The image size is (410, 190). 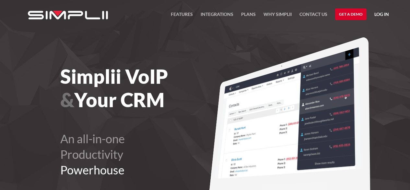 What do you see at coordinates (382, 15) in the screenshot?
I see `a: Log in` at bounding box center [382, 15].